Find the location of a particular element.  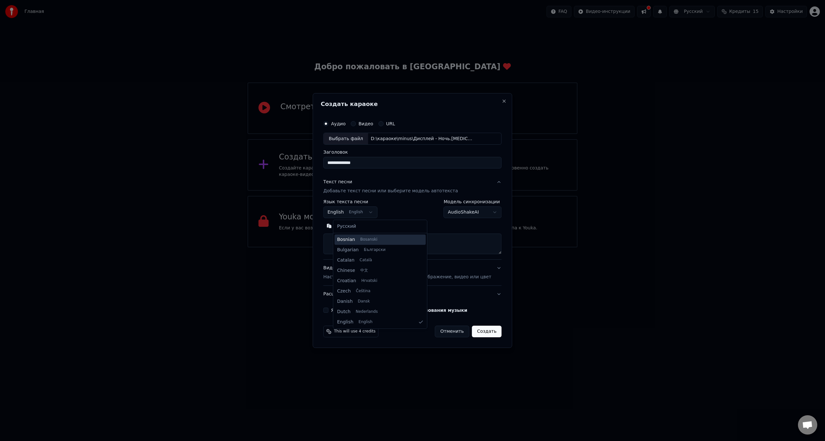

span: Bulgarian is located at coordinates (348, 250).